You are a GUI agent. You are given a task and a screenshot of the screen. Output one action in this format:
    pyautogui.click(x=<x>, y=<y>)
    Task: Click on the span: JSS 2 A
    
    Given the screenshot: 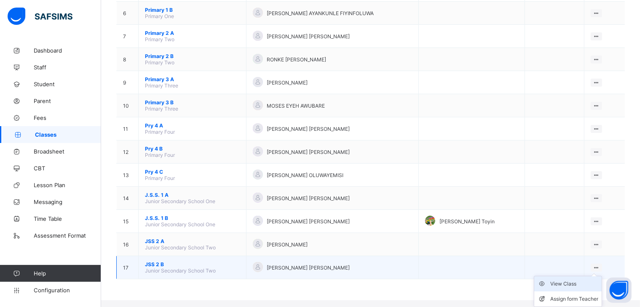 What is the action you would take?
    pyautogui.click(x=192, y=241)
    